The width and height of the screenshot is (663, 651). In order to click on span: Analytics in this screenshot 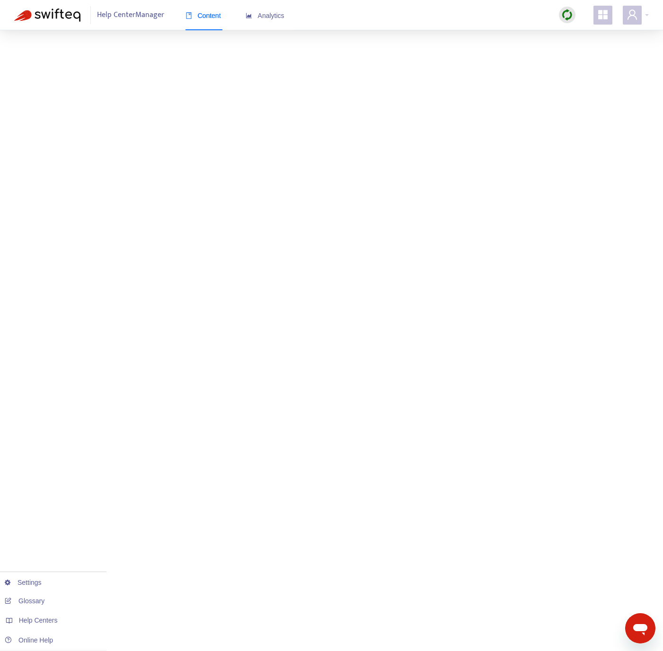, I will do `click(265, 16)`.